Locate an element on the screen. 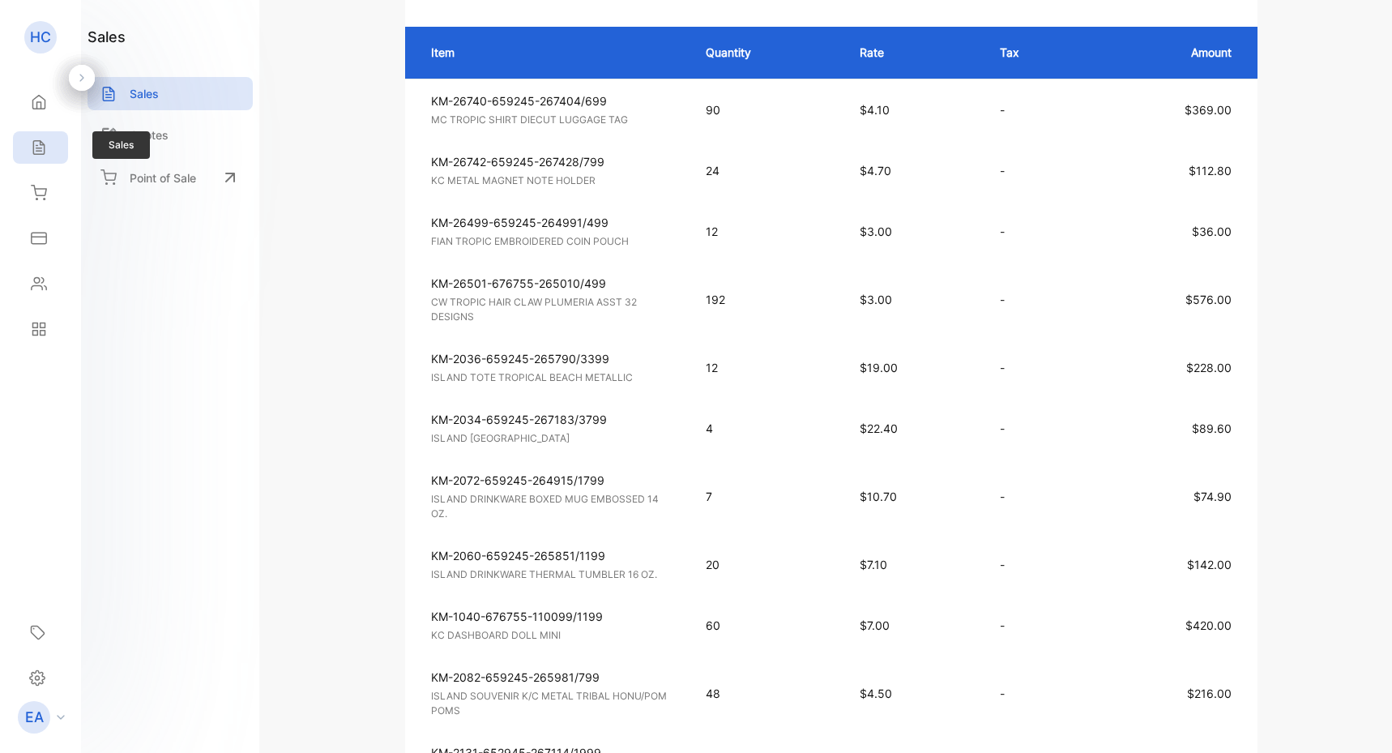 This screenshot has width=1392, height=753. p: Tax is located at coordinates (1034, 52).